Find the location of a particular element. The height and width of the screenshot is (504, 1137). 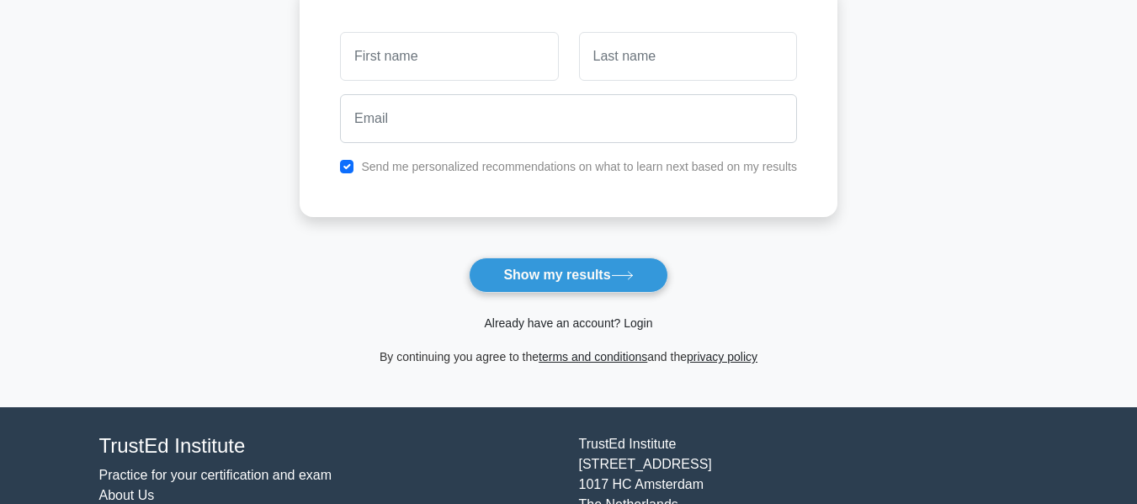

a: Practice for your certification and exam is located at coordinates (215, 475).